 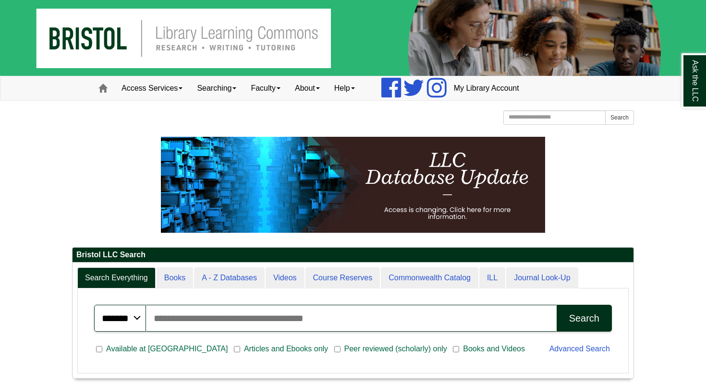 What do you see at coordinates (494, 349) in the screenshot?
I see `span: Books and Videos` at bounding box center [494, 349].